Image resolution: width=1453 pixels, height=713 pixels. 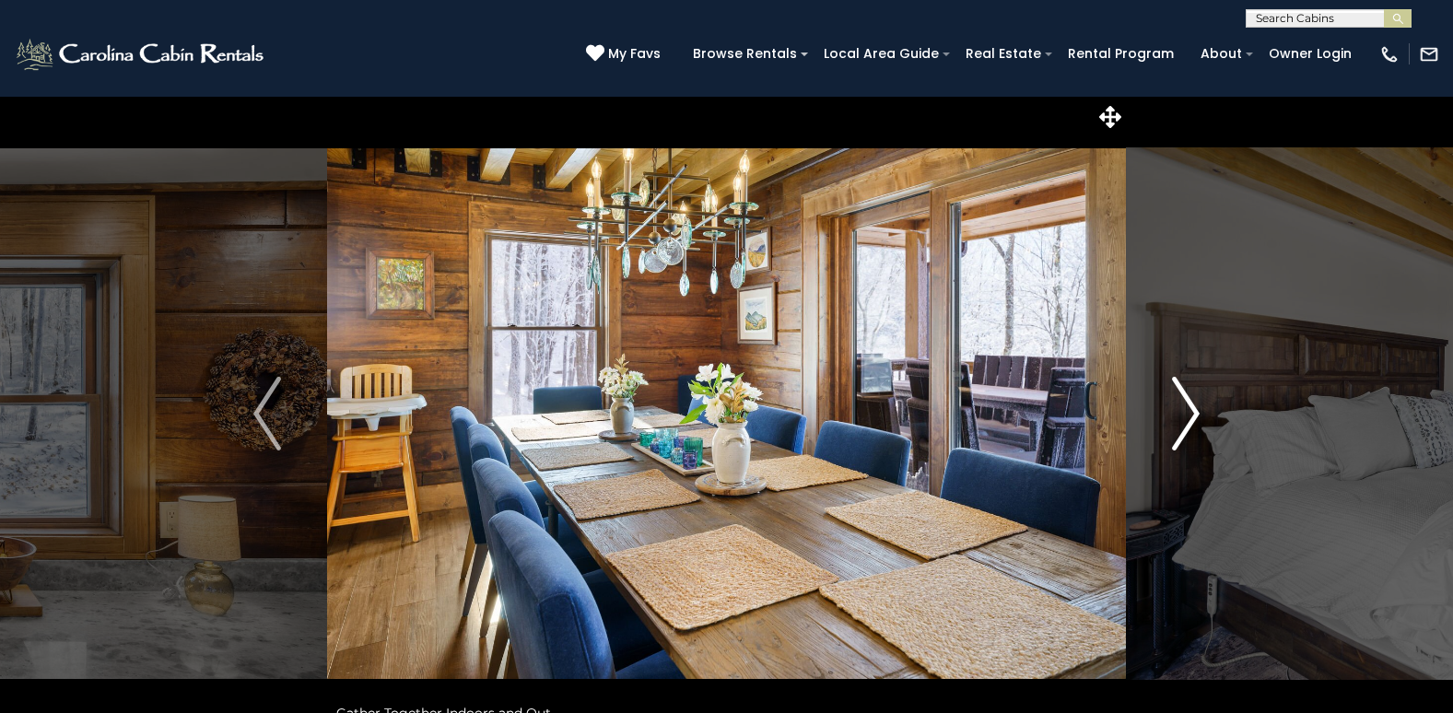 What do you see at coordinates (1390, 54) in the screenshot?
I see `img: phone-regular-white.png` at bounding box center [1390, 54].